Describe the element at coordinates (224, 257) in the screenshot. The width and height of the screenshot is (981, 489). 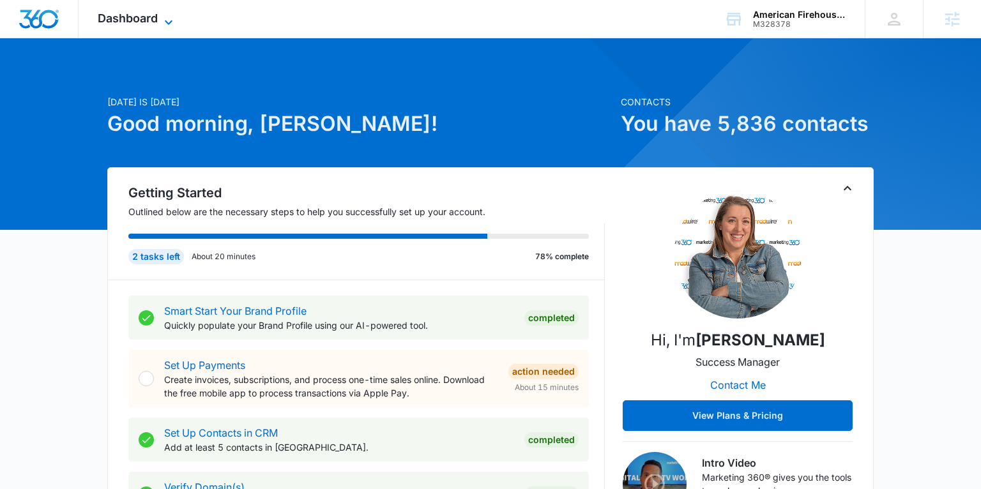
I see `p: About 20 minutes` at that location.